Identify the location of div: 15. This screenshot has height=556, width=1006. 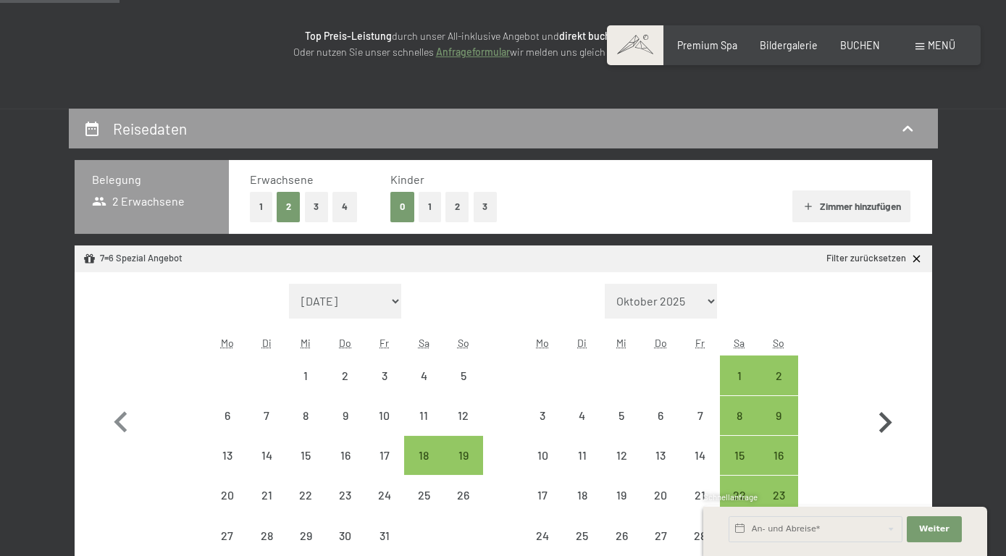
(740, 468).